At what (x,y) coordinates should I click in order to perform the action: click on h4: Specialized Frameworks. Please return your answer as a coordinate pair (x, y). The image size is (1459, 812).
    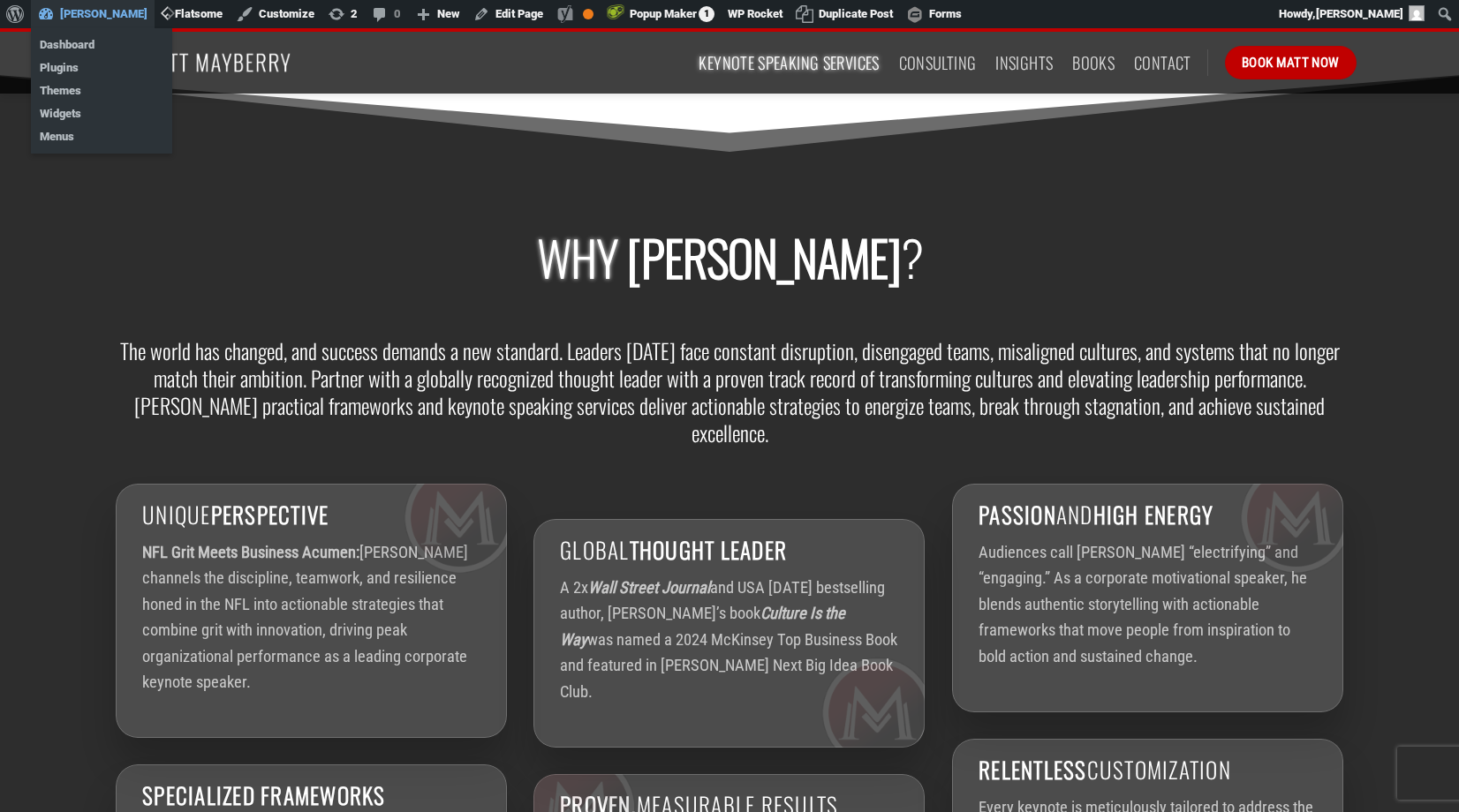
    Looking at the image, I should click on (310, 795).